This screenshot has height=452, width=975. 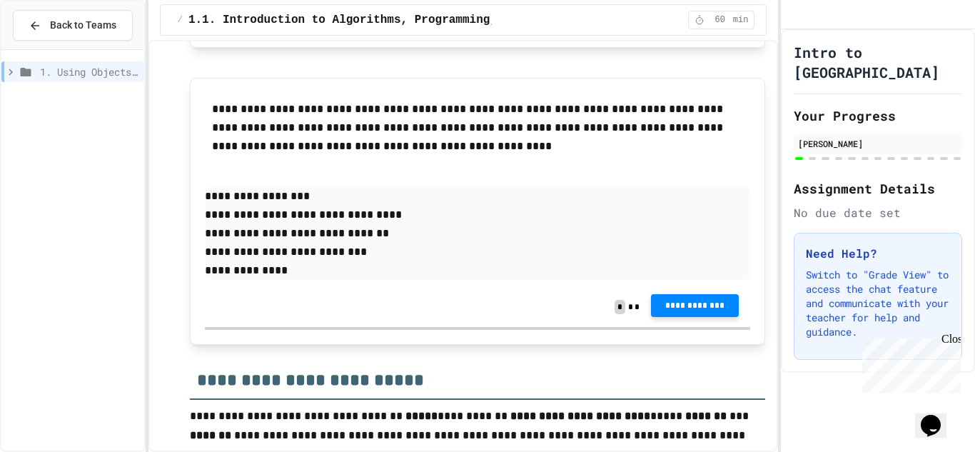 What do you see at coordinates (89, 71) in the screenshot?
I see `span: 1. Using Objects and Methods` at bounding box center [89, 71].